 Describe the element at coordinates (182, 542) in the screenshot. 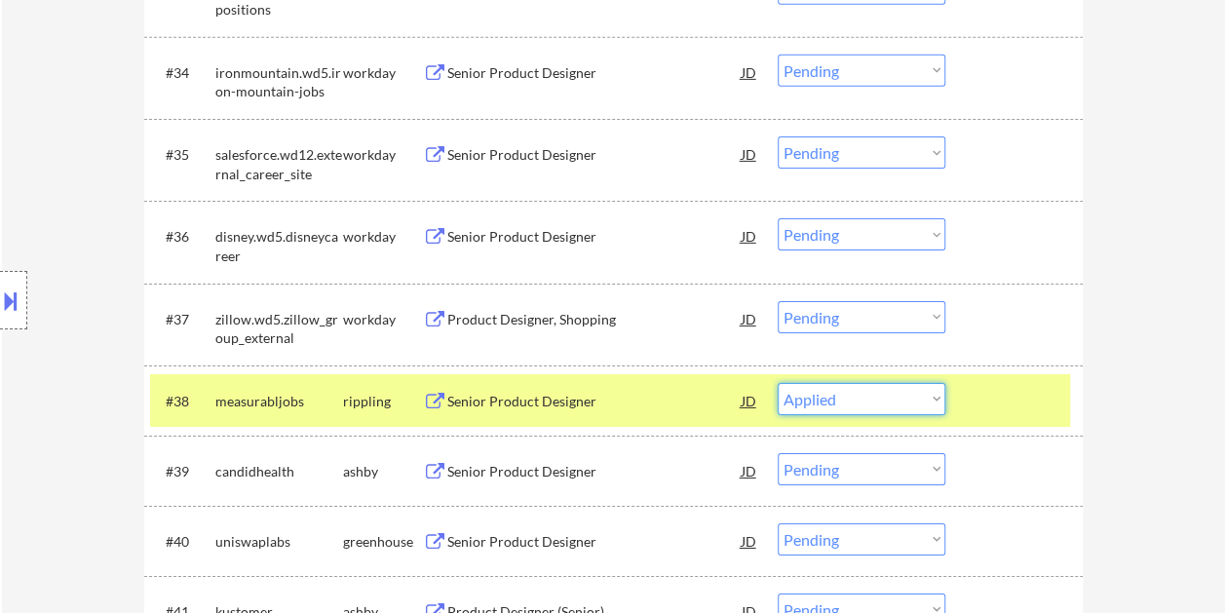

I see `div: #40` at that location.